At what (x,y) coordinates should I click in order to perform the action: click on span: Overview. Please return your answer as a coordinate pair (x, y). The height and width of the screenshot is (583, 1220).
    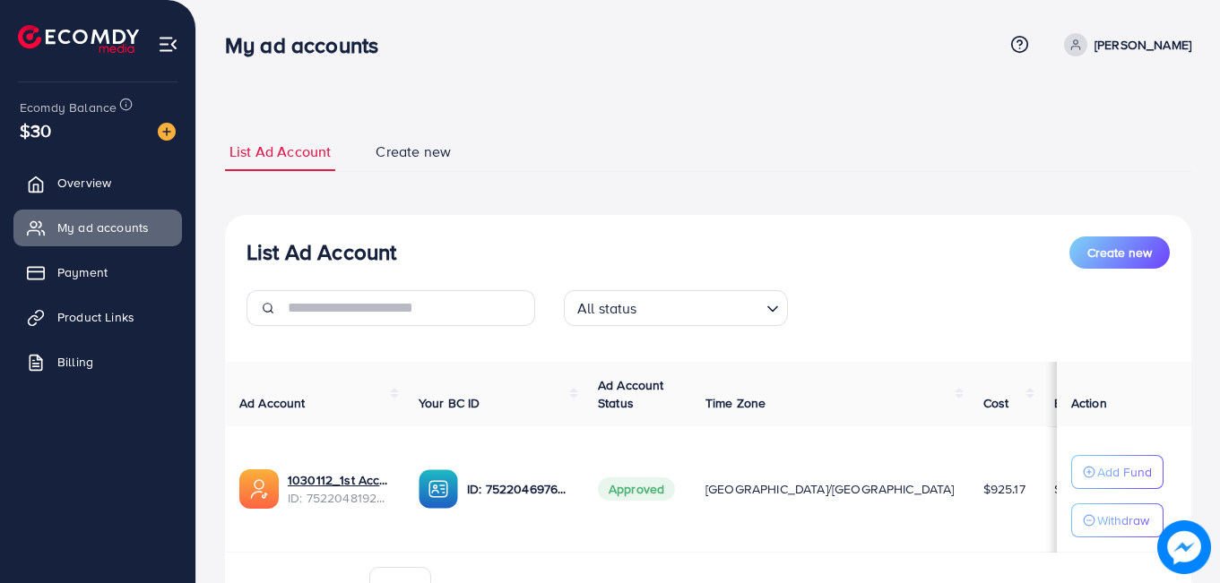
    Looking at the image, I should click on (84, 183).